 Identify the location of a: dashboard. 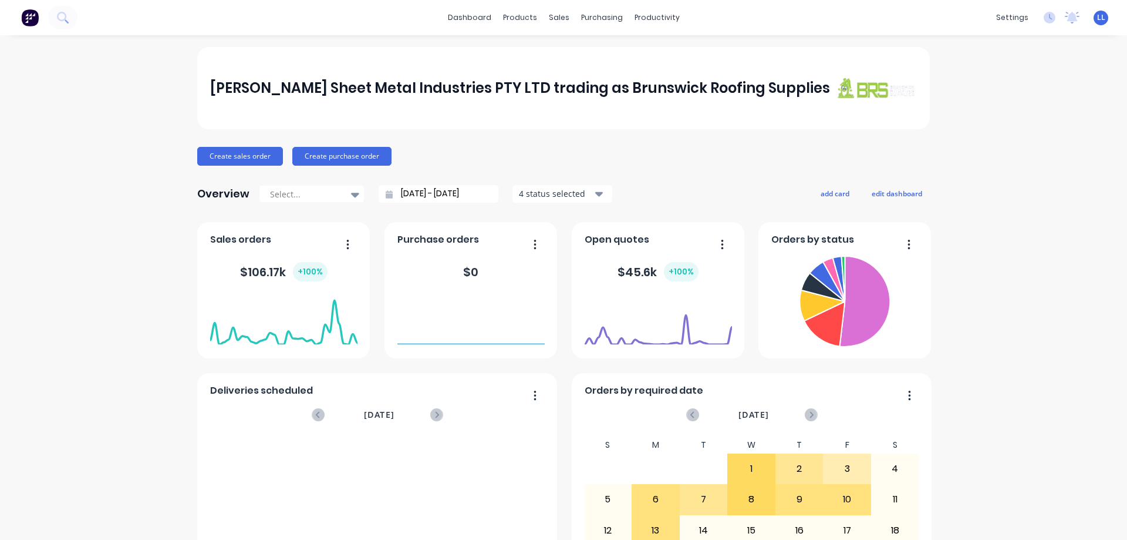
(470, 18).